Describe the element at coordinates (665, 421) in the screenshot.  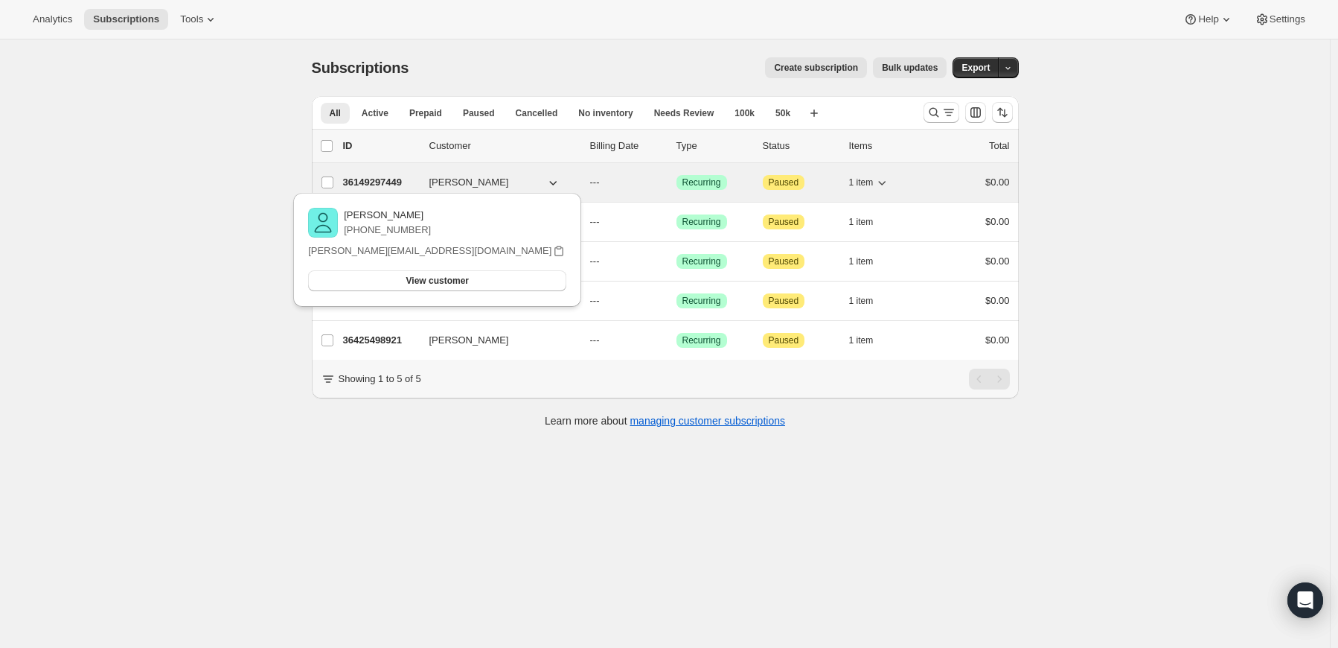
I see `p: Learn more about` at that location.